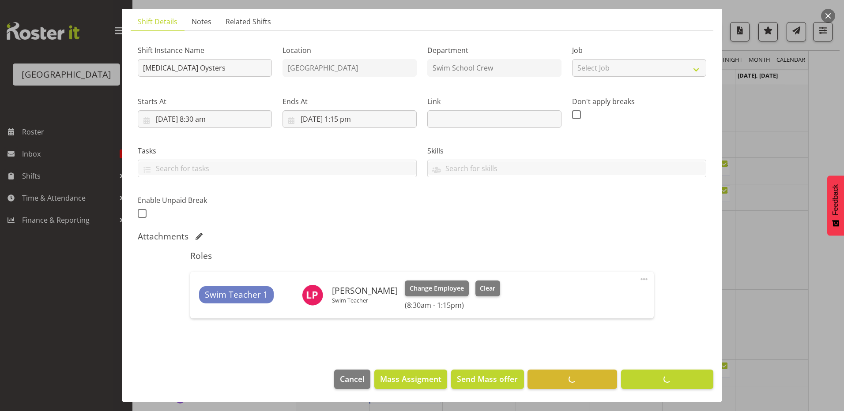  I want to click on label: Enable Unpaid Break, so click(205, 200).